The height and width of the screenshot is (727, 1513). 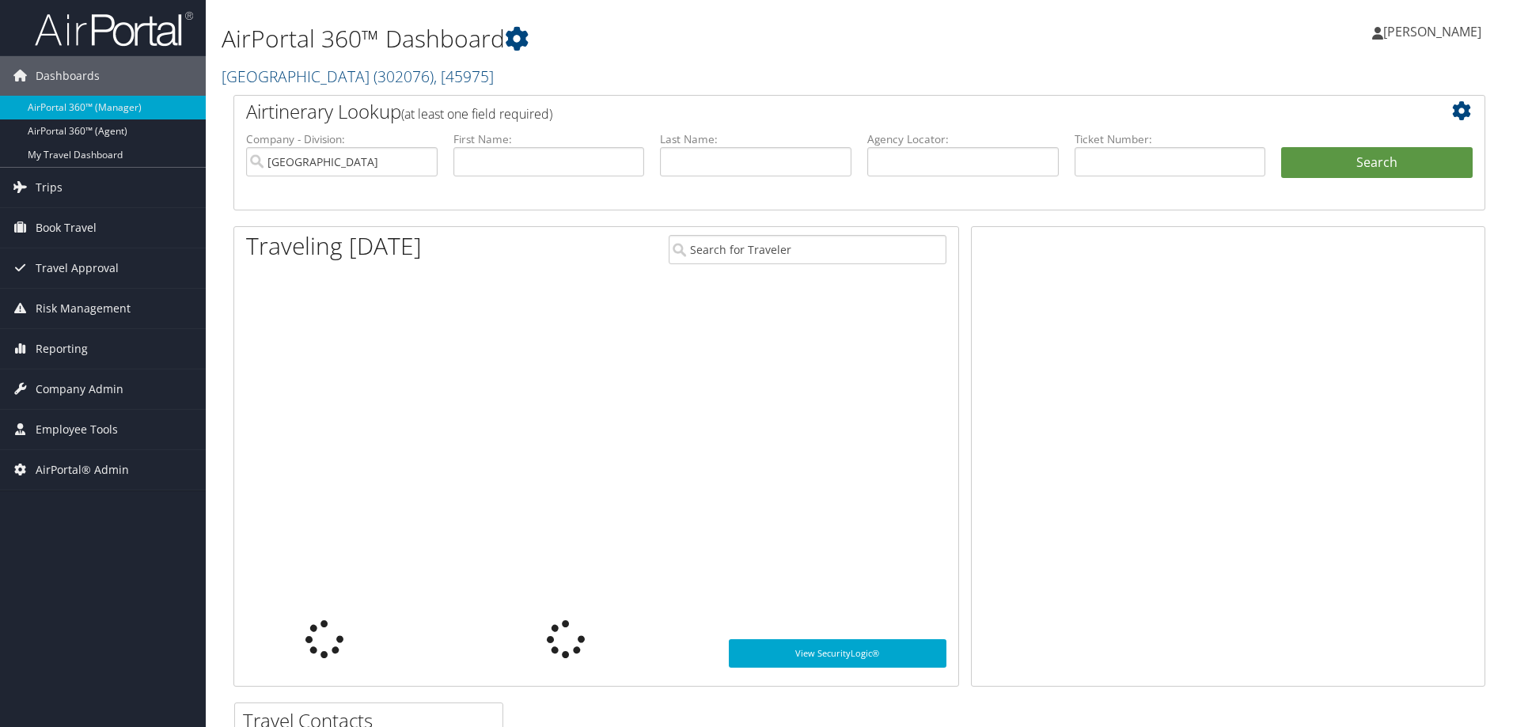 What do you see at coordinates (114, 28) in the screenshot?
I see `img: airportal-logo.png` at bounding box center [114, 28].